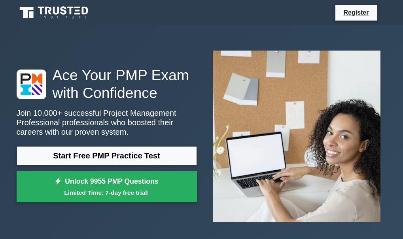 The height and width of the screenshot is (239, 403). Describe the element at coordinates (107, 84) in the screenshot. I see `h1: Ace Your PMP Exam with Confidence` at that location.